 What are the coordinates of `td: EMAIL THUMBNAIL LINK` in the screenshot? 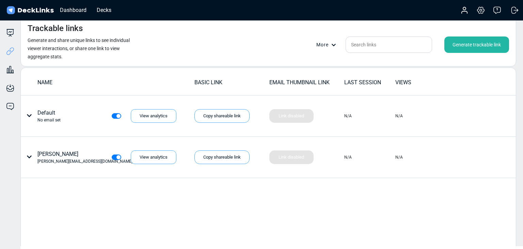 It's located at (307, 84).